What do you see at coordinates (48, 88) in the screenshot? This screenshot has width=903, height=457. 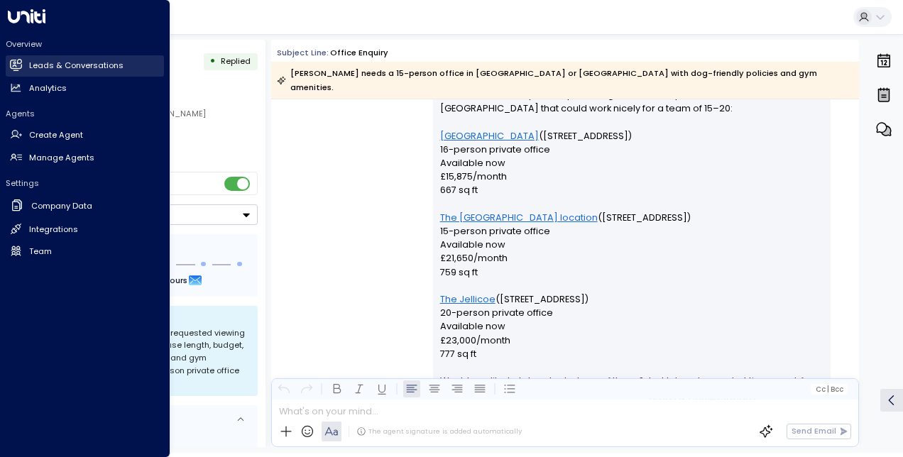 I see `h2: Analytics` at bounding box center [48, 88].